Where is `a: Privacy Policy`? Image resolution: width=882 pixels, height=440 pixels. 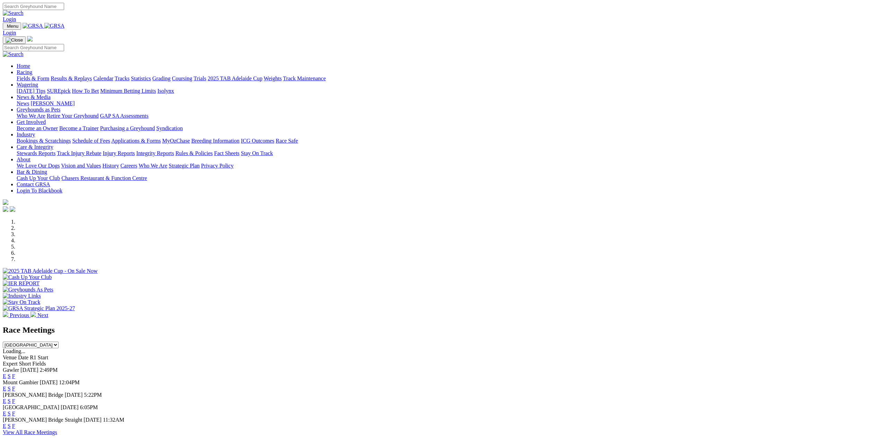
a: Privacy Policy is located at coordinates (217, 166).